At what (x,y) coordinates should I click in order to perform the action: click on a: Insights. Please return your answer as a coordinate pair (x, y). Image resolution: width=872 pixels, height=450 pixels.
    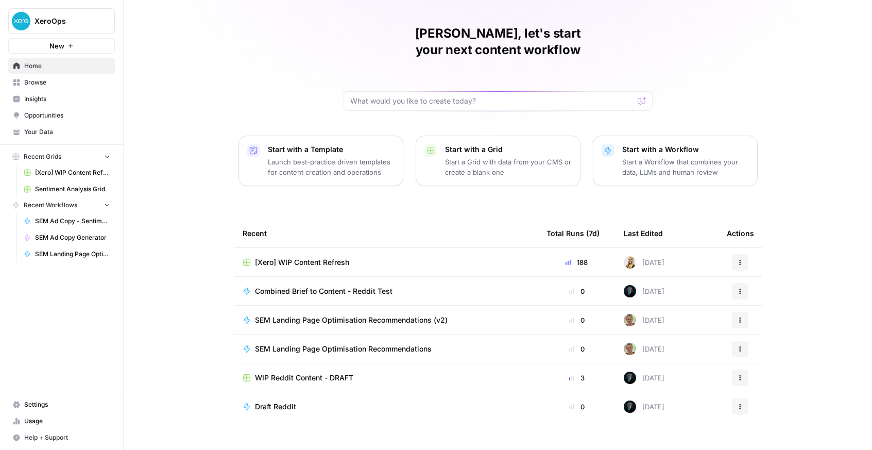
    Looking at the image, I should click on (61, 99).